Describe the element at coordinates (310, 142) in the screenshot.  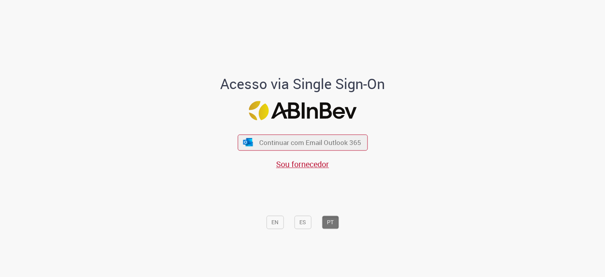
I see `span: Continuar com Email Outlook 365` at that location.